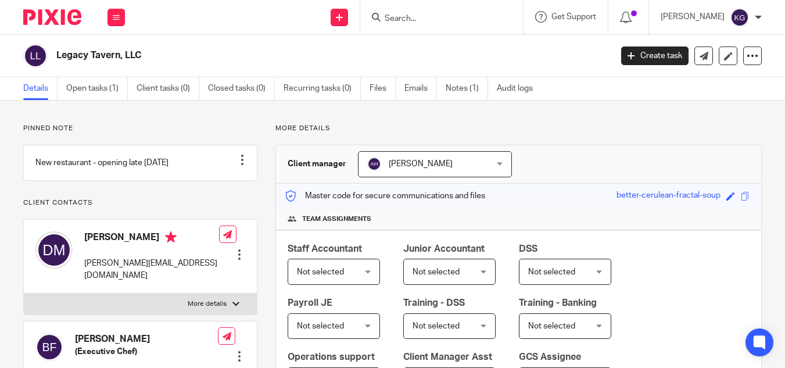  What do you see at coordinates (52, 17) in the screenshot?
I see `img: Pixie` at bounding box center [52, 17].